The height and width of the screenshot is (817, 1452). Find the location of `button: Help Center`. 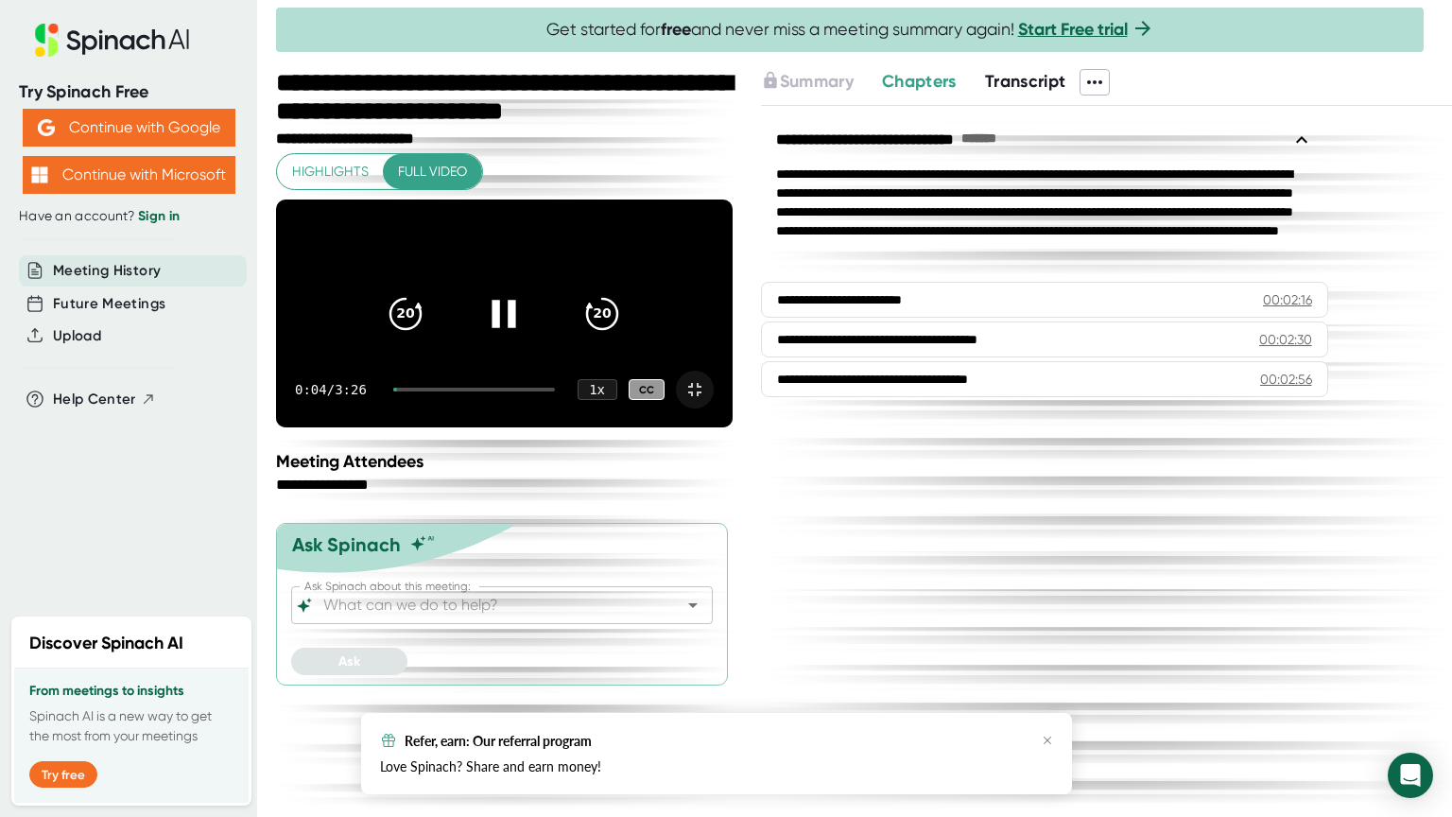

button: Help Center is located at coordinates (104, 399).